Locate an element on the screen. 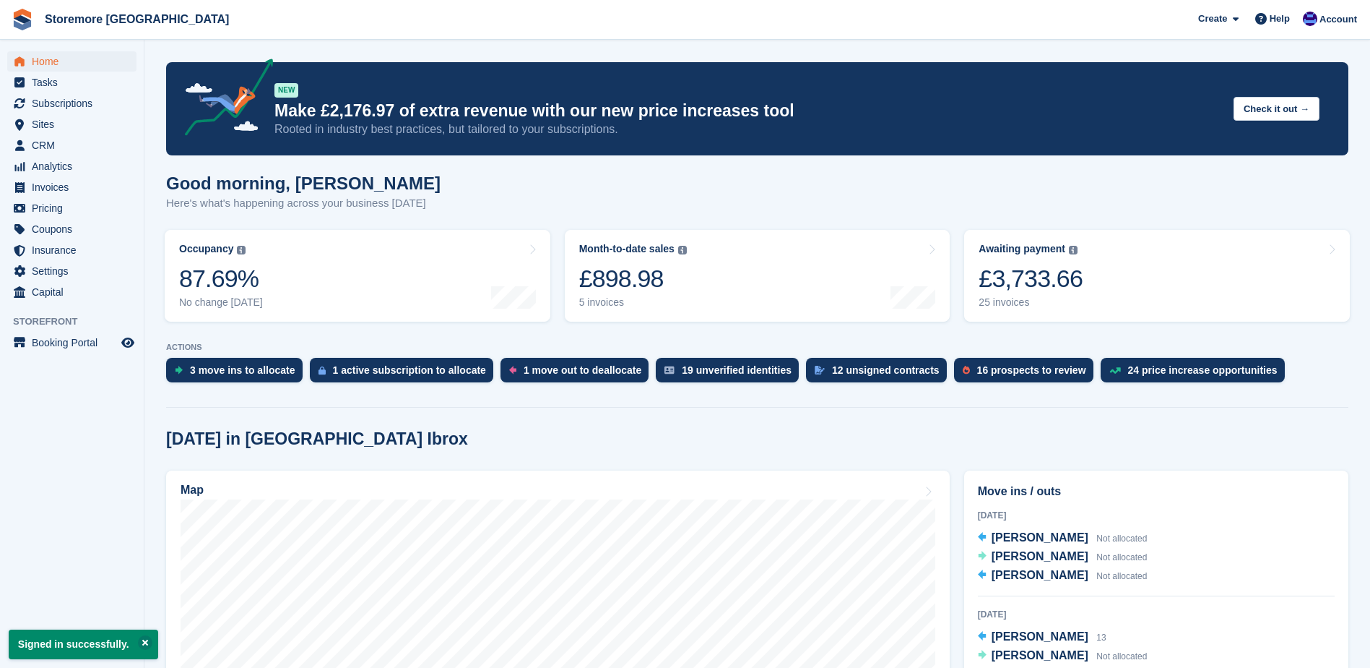  div: 87.69% is located at coordinates (221, 278).